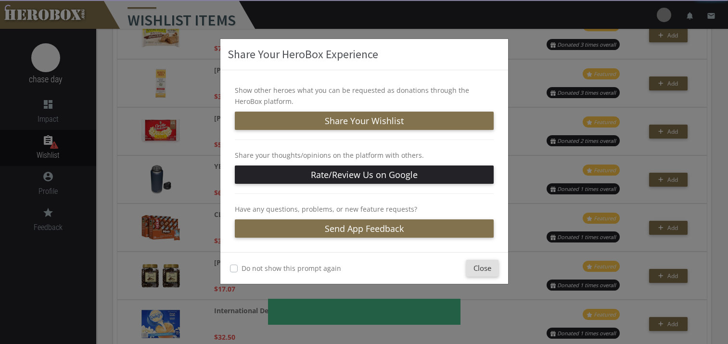 The width and height of the screenshot is (728, 344). What do you see at coordinates (364, 229) in the screenshot?
I see `a: Send App Feedback` at bounding box center [364, 229].